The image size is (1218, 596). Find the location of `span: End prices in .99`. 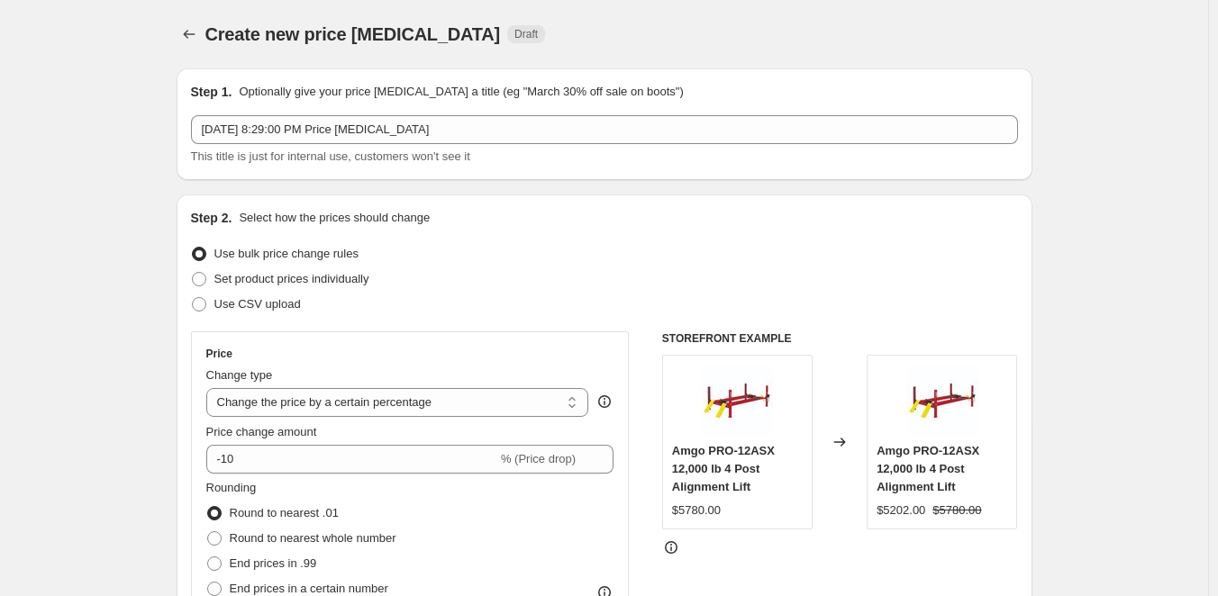

span: End prices in .99 is located at coordinates (273, 563).